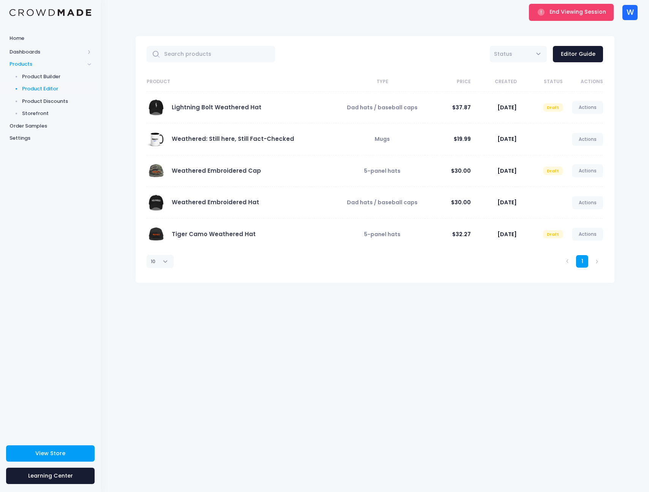 The height and width of the screenshot is (492, 649). I want to click on span: Home, so click(50, 38).